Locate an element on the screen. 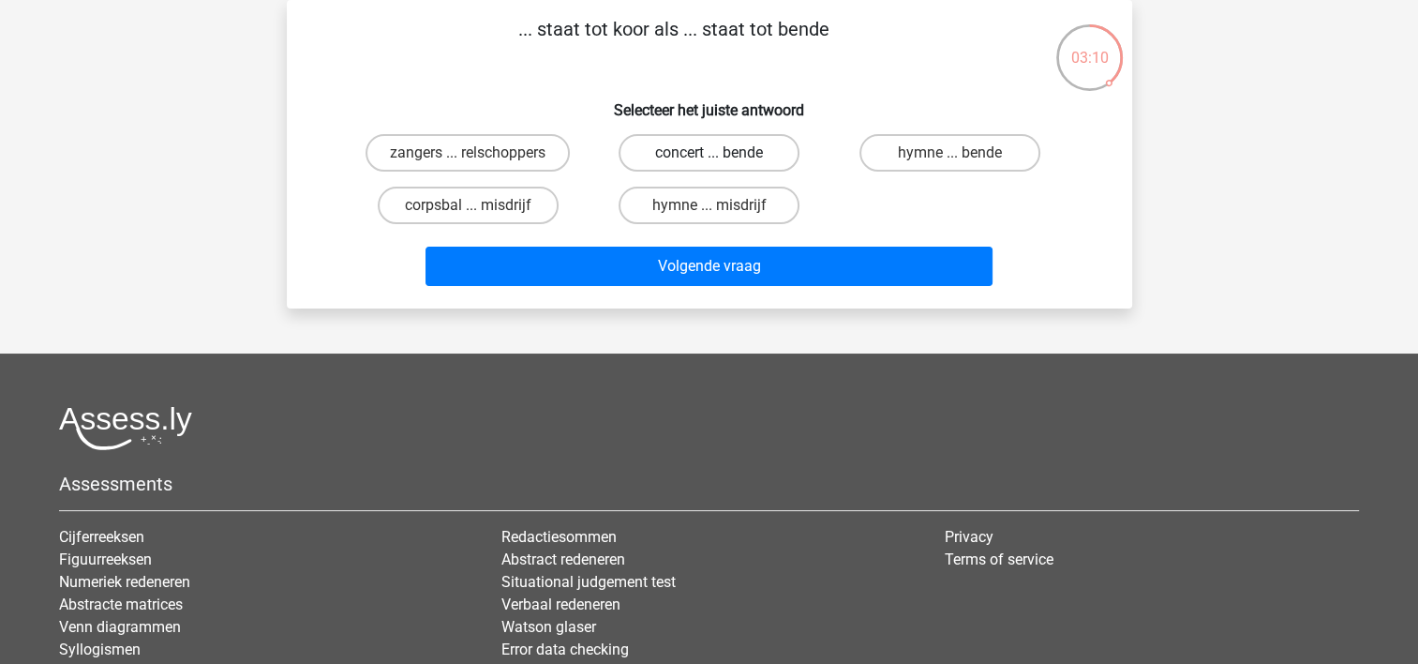  label: concert ... bende is located at coordinates (709, 153).